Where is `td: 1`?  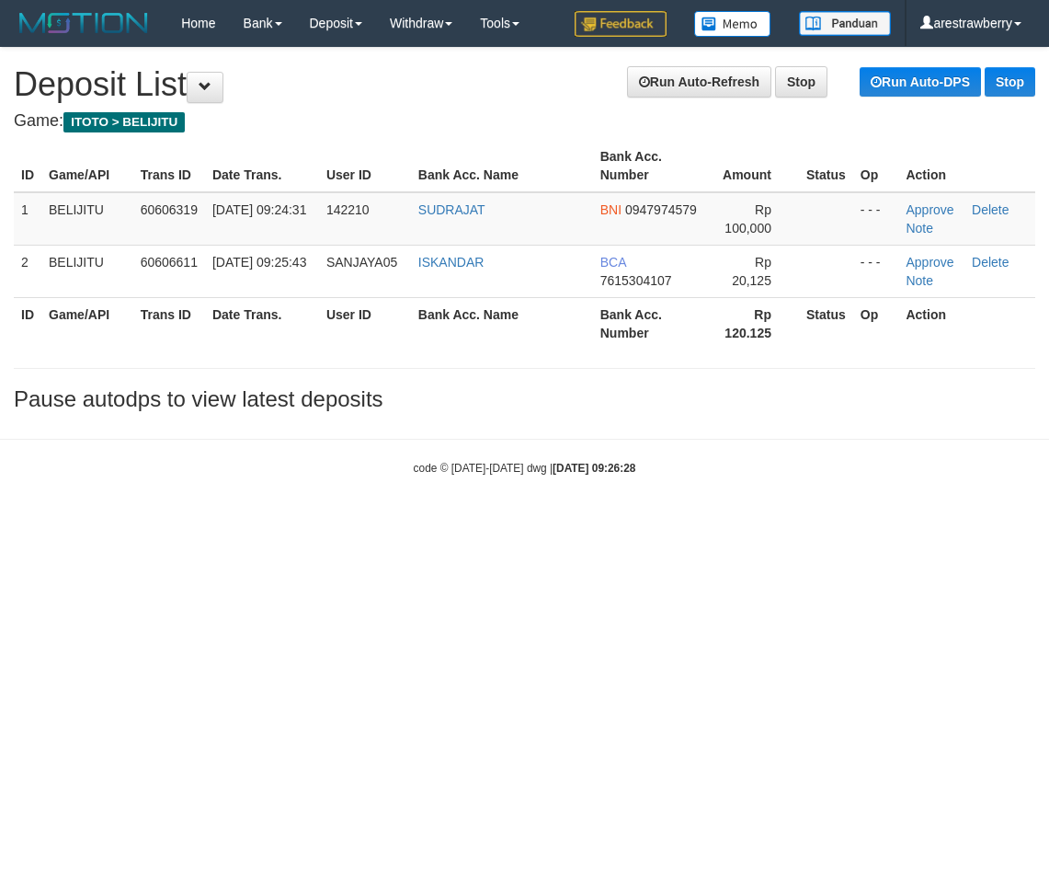 td: 1 is located at coordinates (28, 219).